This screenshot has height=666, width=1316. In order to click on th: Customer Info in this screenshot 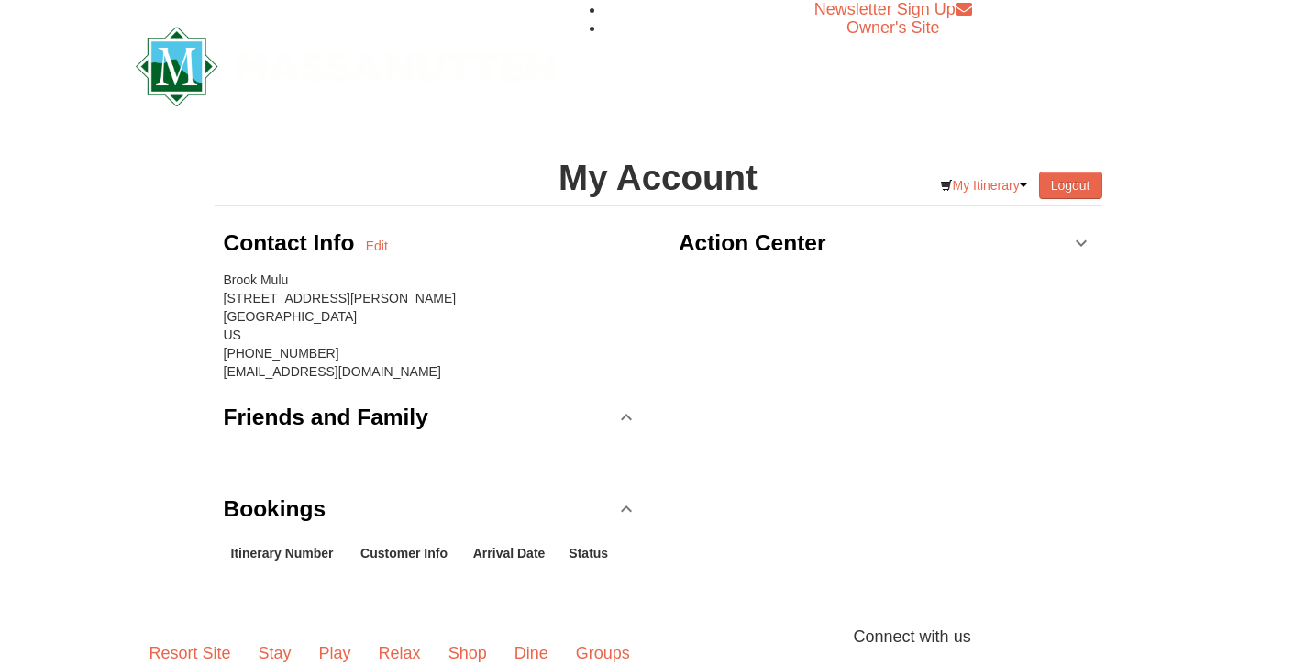, I will do `click(409, 553)`.